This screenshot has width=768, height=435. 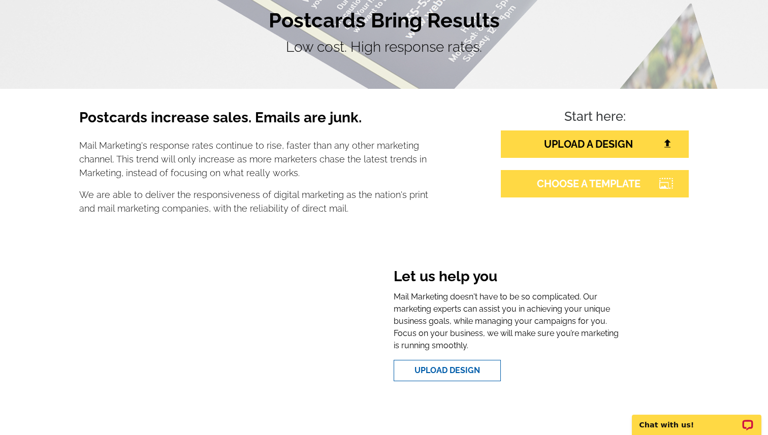 I want to click on p: Mail Marketing's response rates continue to rise, faster than any other marketing channel. This t..., so click(x=254, y=159).